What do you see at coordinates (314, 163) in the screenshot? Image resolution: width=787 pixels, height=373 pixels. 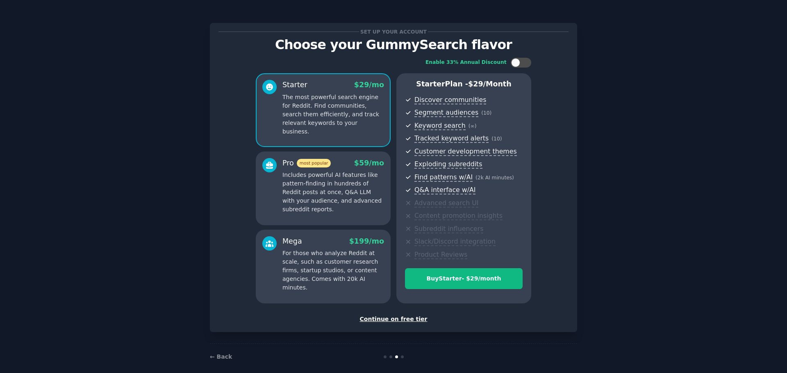 I see `span: most popular` at bounding box center [314, 163].